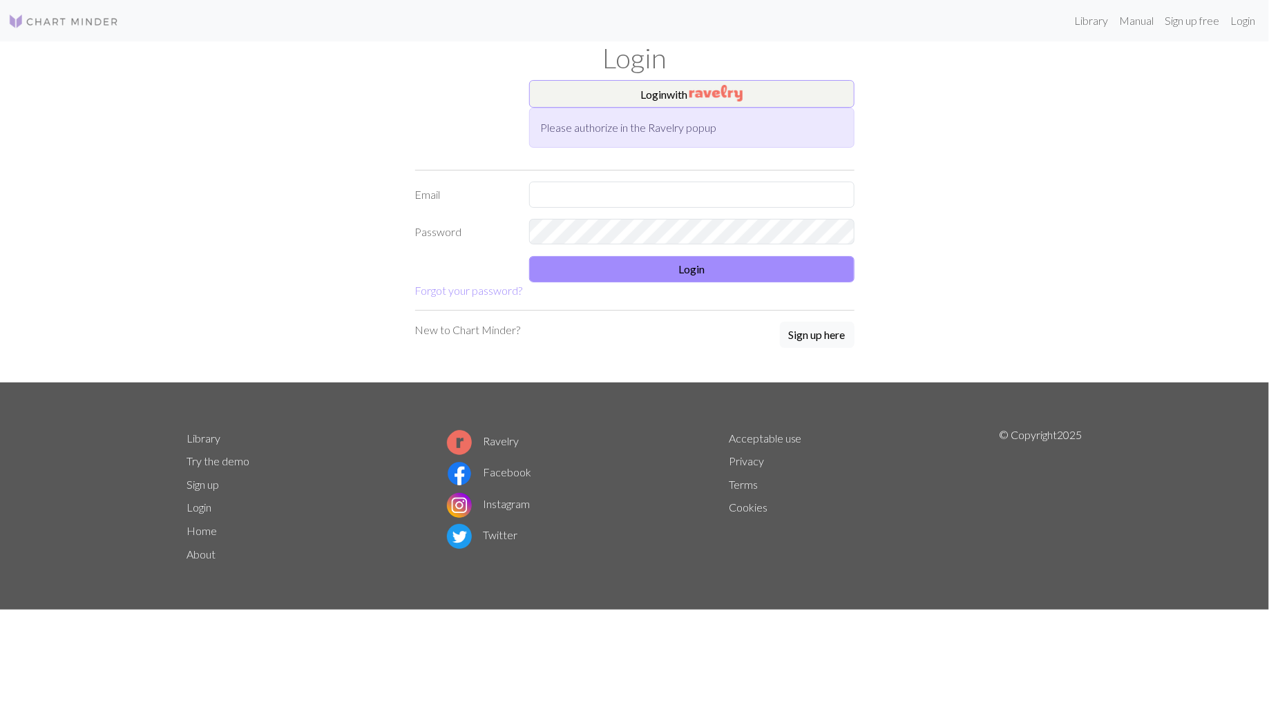 The image size is (1269, 718). I want to click on a: Acceptable use, so click(765, 438).